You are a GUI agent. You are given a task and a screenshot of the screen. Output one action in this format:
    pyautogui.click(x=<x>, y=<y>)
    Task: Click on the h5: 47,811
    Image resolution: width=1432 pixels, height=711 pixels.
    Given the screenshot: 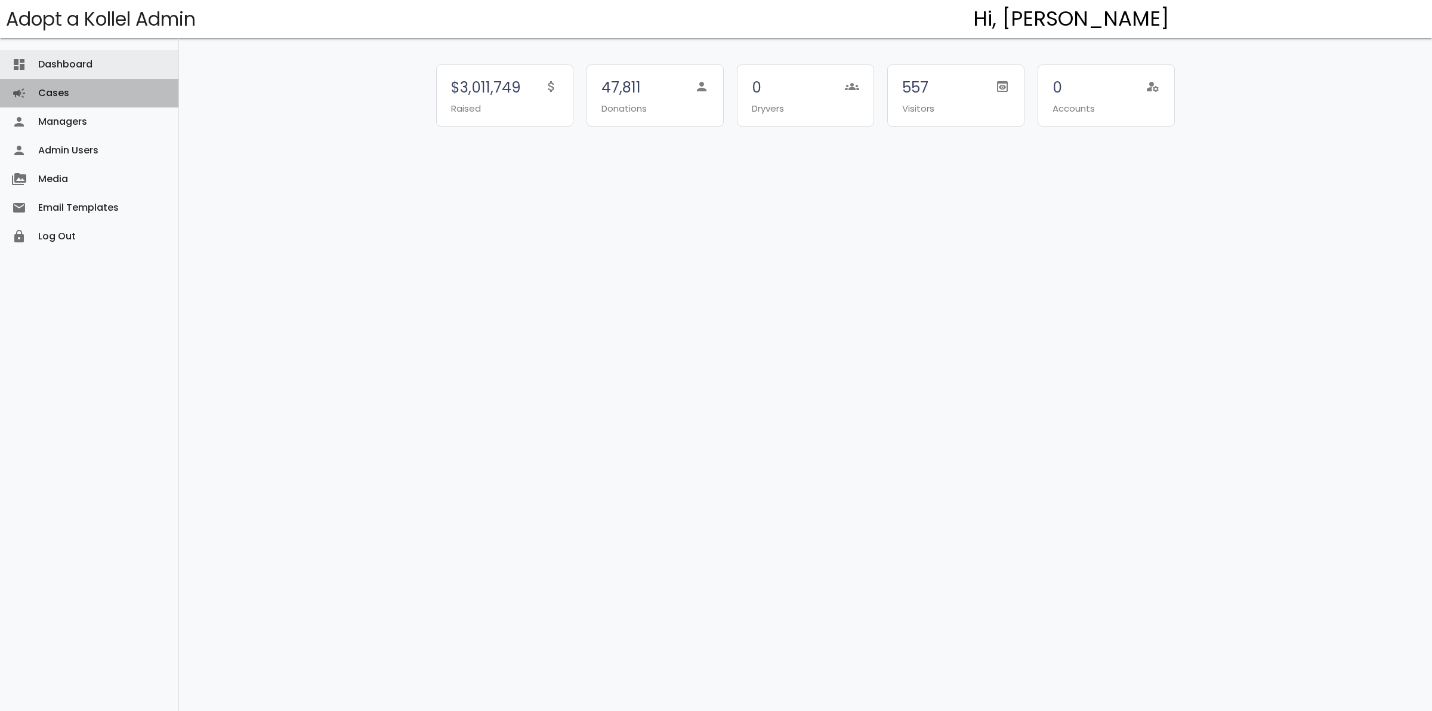 What is the action you would take?
    pyautogui.click(x=624, y=87)
    